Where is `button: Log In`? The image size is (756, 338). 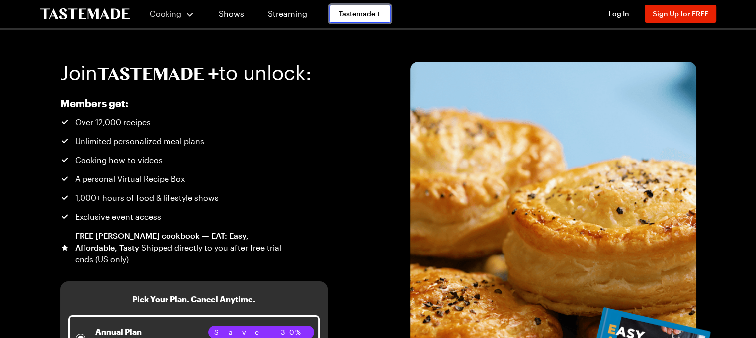
button: Log In is located at coordinates (619, 14).